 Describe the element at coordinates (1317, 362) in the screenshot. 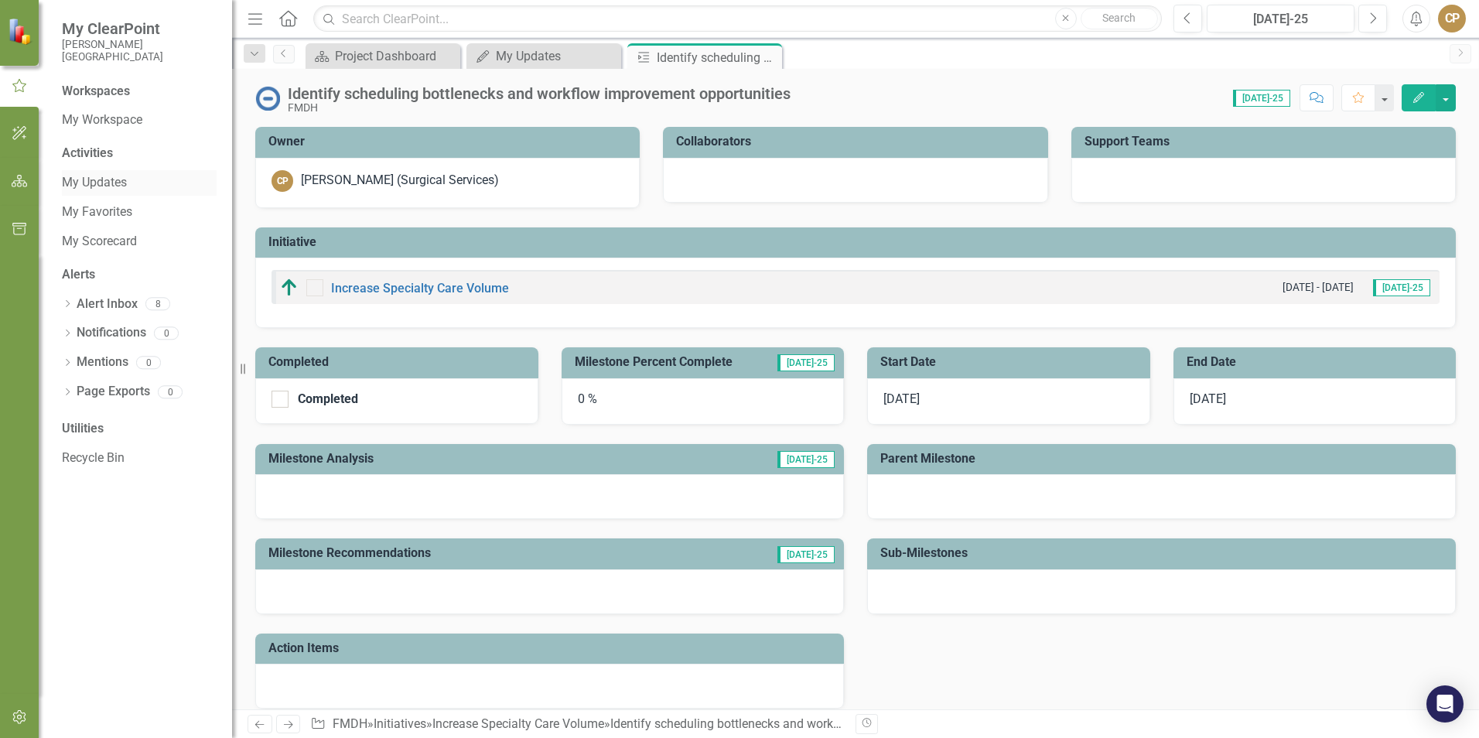

I see `h3: End Date` at that location.